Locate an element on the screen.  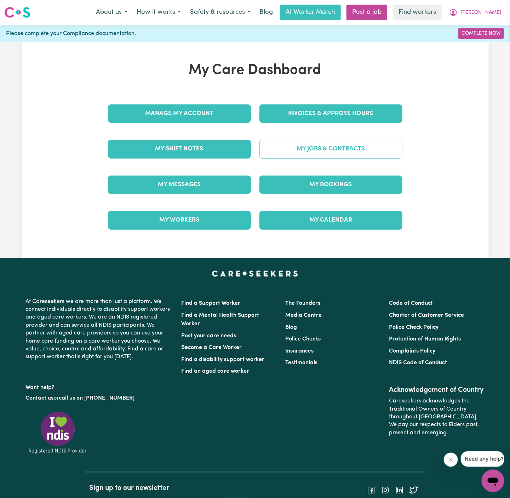
a: Find a Mental Health Support Worker is located at coordinates (221, 320).